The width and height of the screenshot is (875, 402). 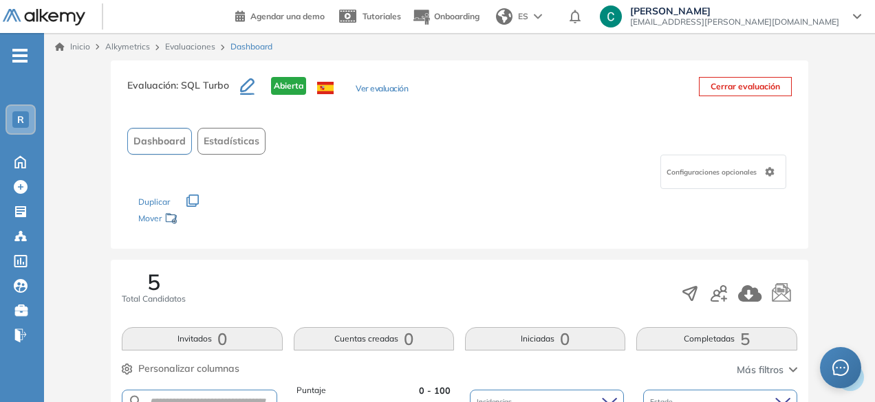 I want to click on span: ES, so click(x=523, y=17).